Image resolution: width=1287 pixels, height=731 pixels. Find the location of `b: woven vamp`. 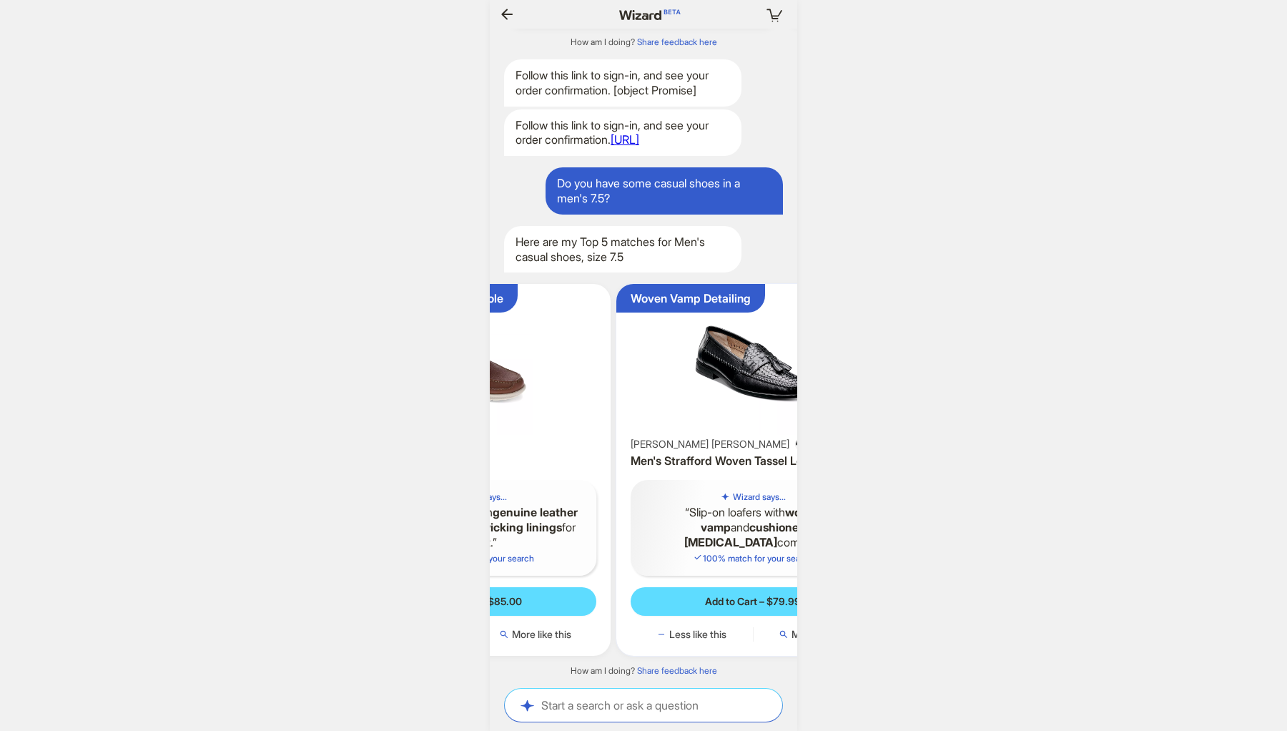

b: woven vamp is located at coordinates (761, 519).